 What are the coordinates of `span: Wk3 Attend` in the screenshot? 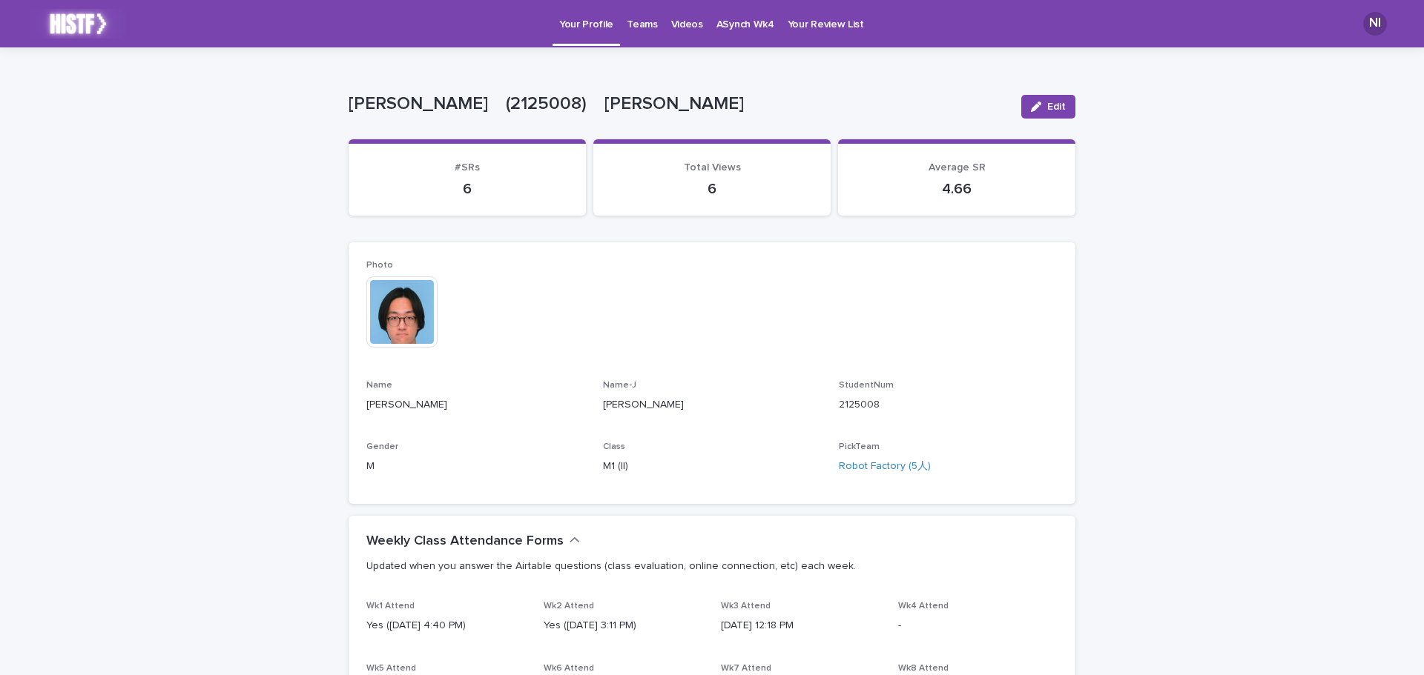 It's located at (745, 606).